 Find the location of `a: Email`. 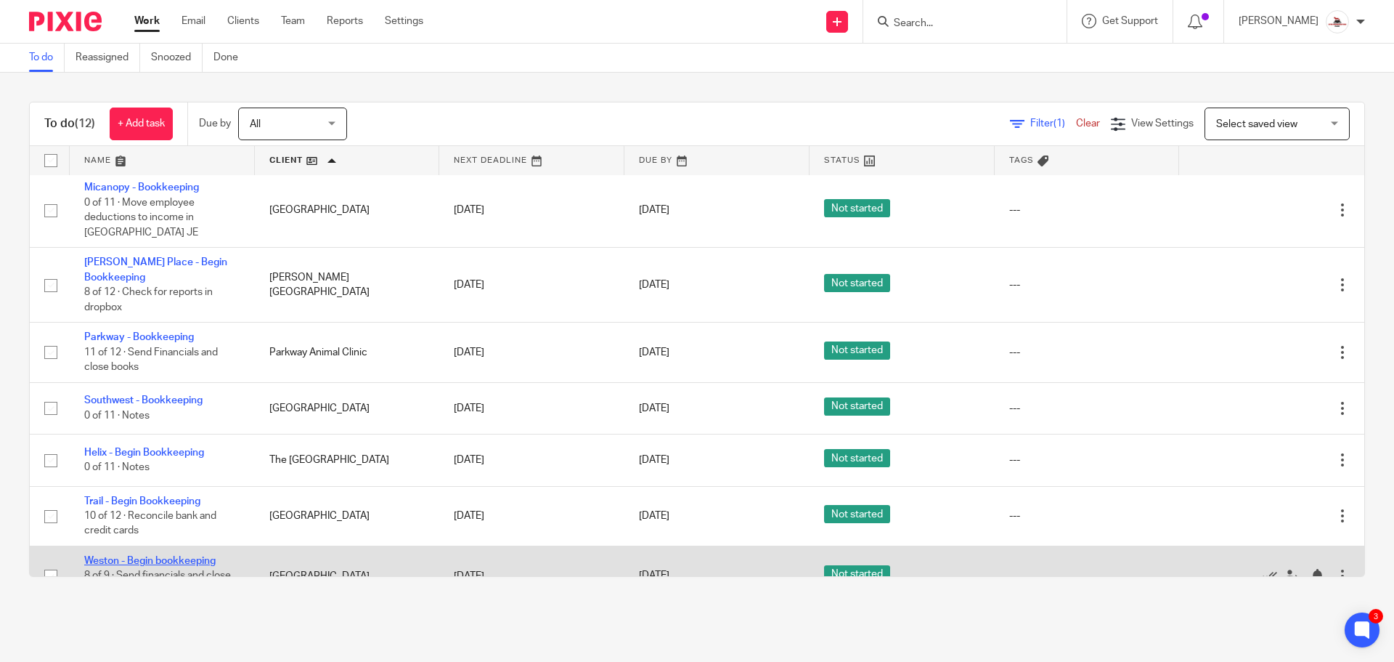

a: Email is located at coordinates (193, 21).